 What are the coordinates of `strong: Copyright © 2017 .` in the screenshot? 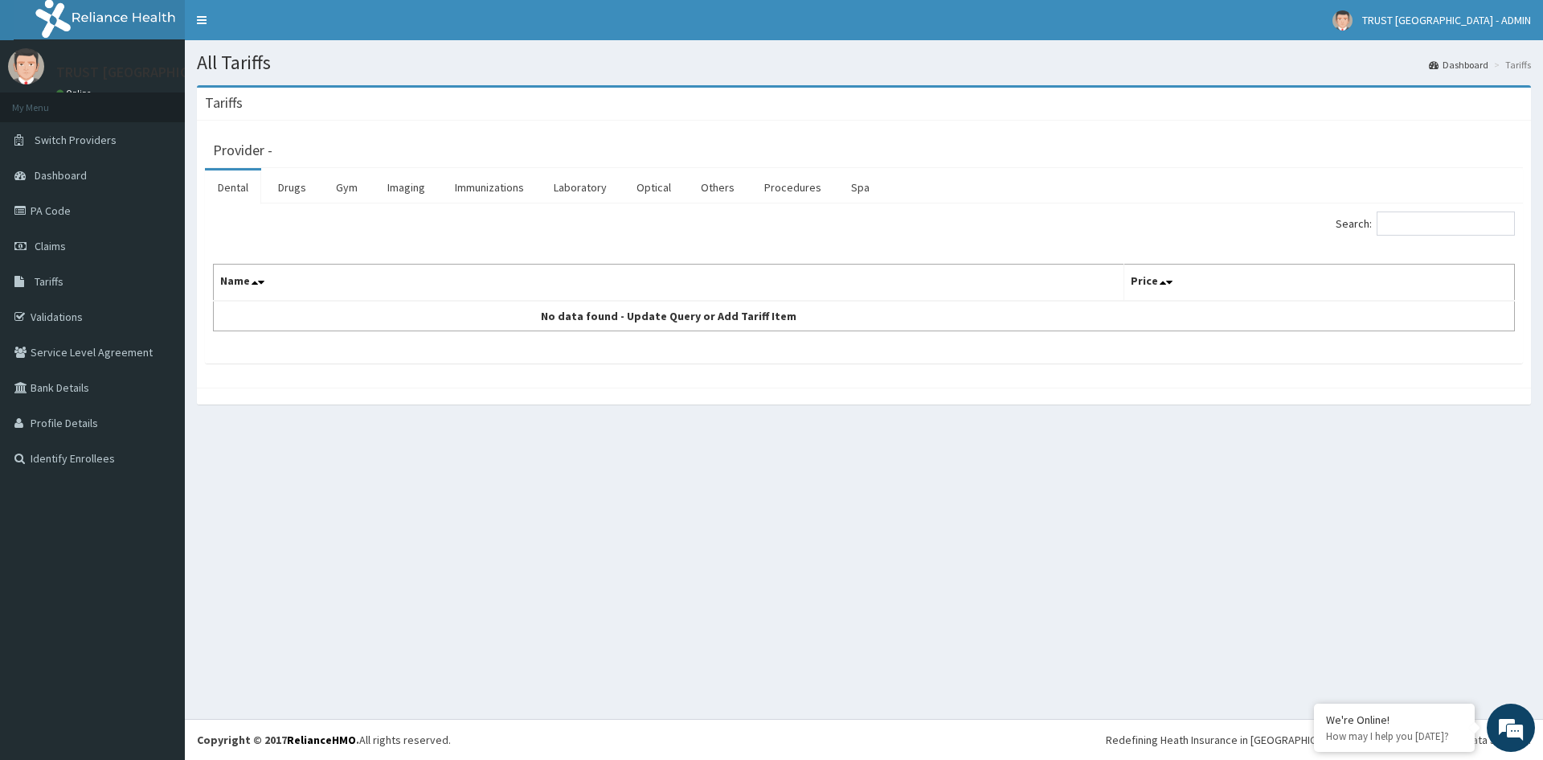 It's located at (278, 740).